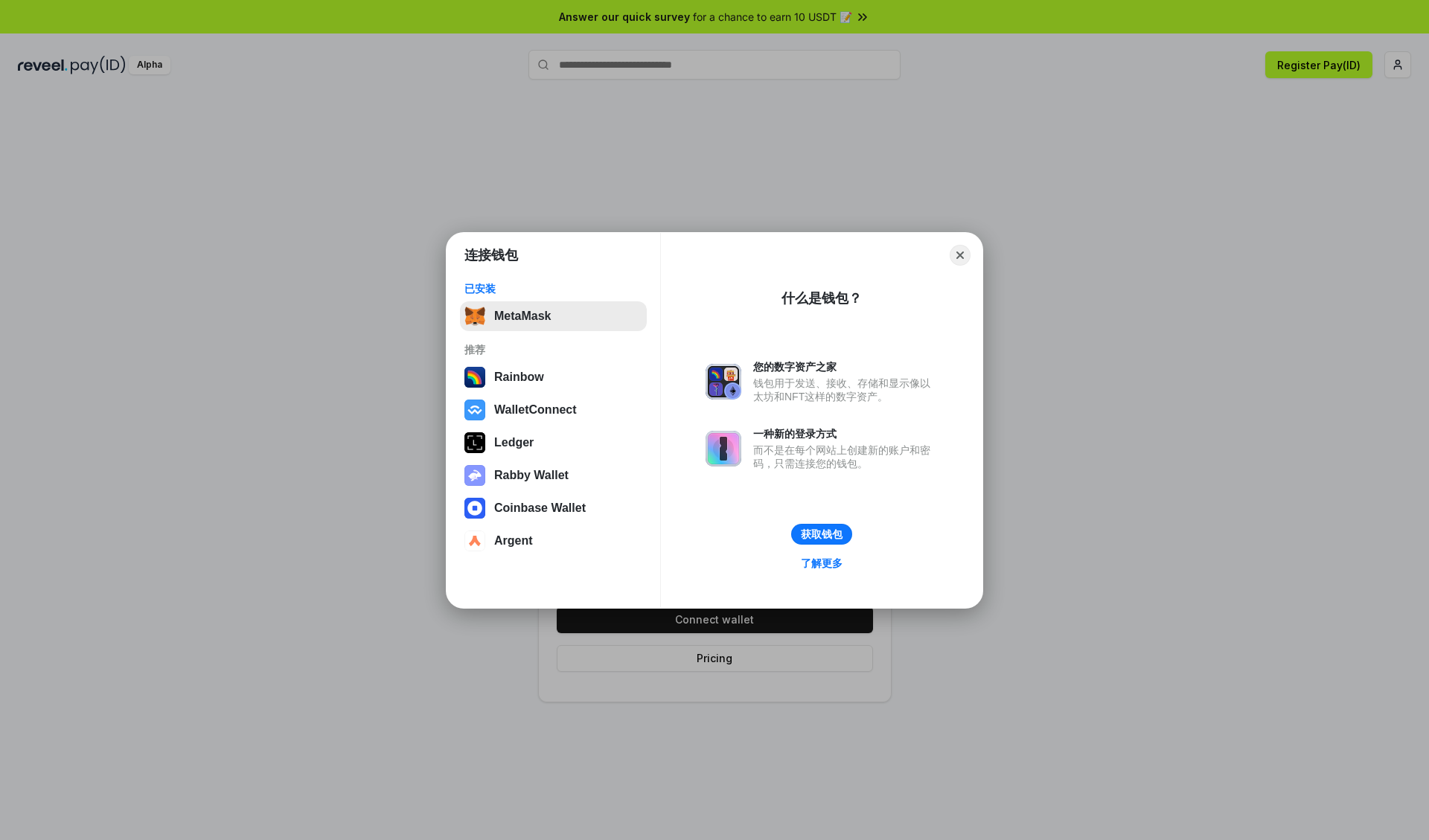 Image resolution: width=1429 pixels, height=840 pixels. What do you see at coordinates (821, 563) in the screenshot?
I see `a: 了解更多` at bounding box center [821, 563].